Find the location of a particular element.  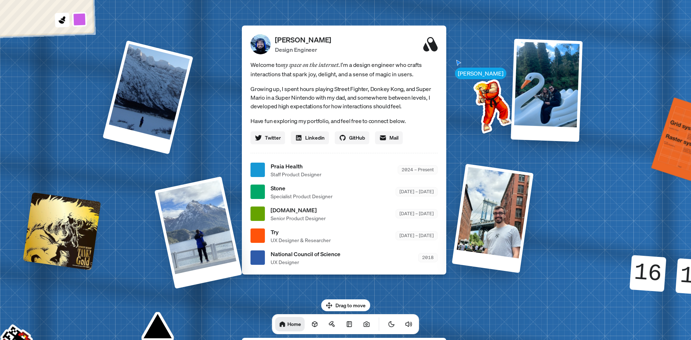

img: Profile Picture is located at coordinates (261, 44).